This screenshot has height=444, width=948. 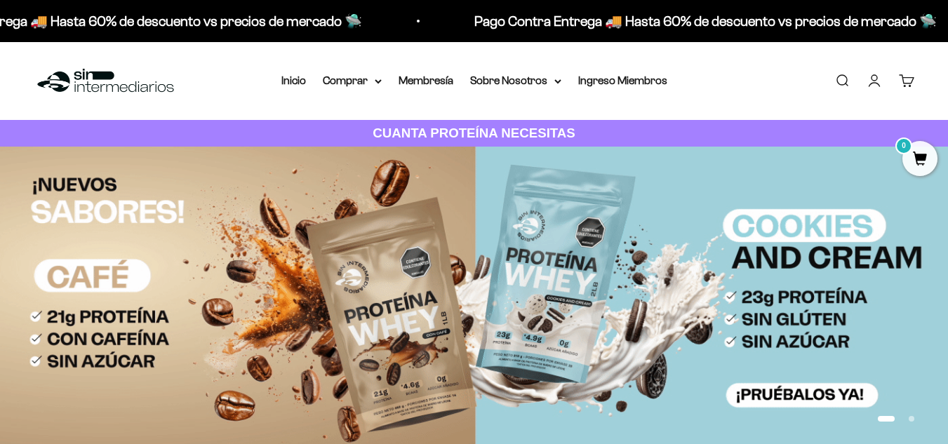 What do you see at coordinates (622, 80) in the screenshot?
I see `a: Ingreso Miembros` at bounding box center [622, 80].